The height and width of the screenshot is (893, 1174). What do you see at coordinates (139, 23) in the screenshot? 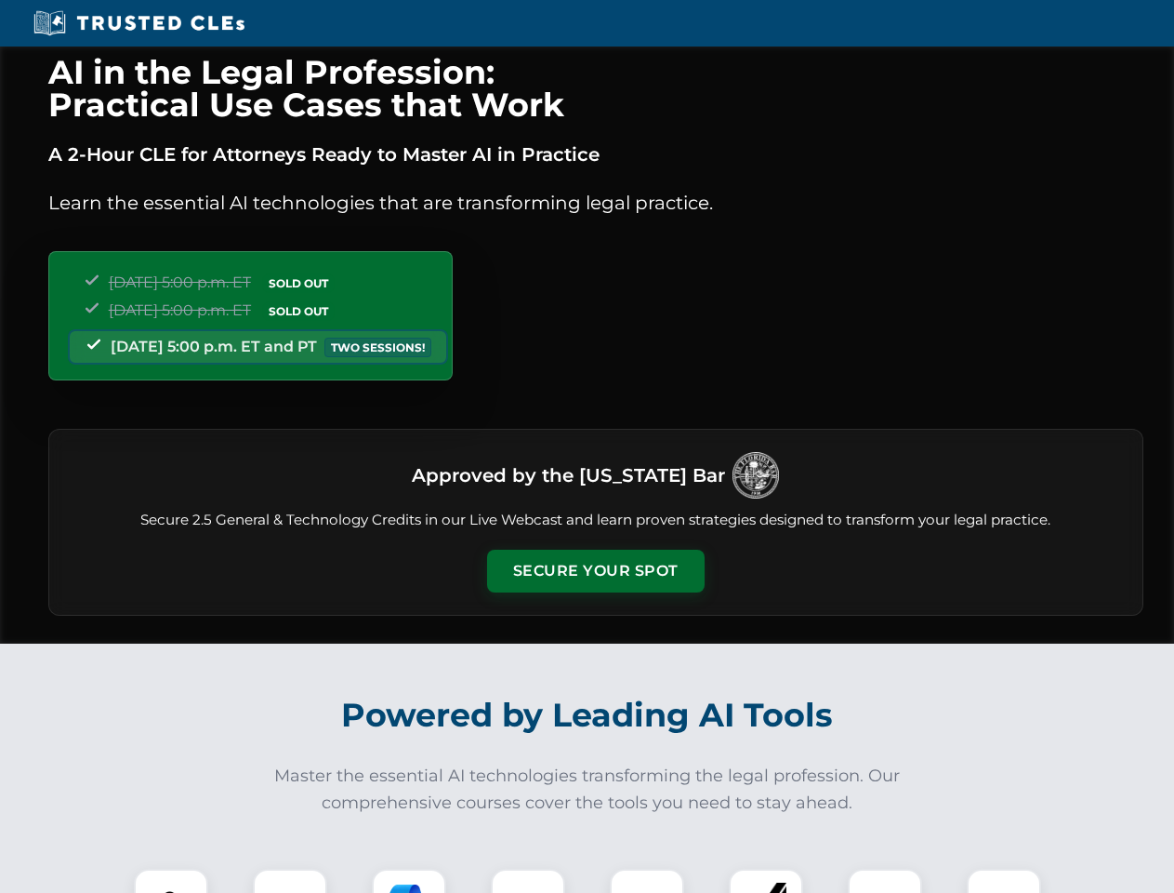
I see `img: Trusted CLEs` at bounding box center [139, 23].